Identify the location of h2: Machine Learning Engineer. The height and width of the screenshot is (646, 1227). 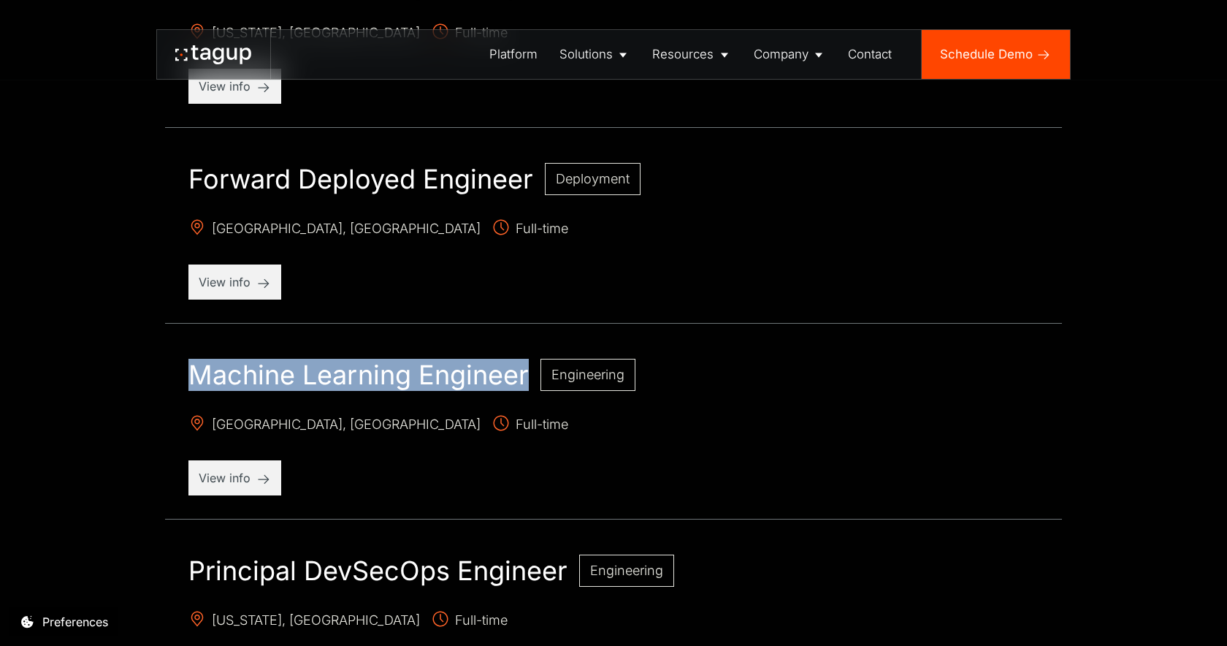
(359, 375).